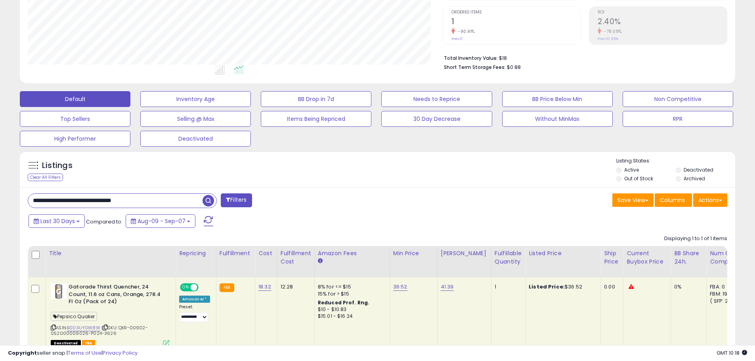  What do you see at coordinates (344, 303) in the screenshot?
I see `b: Reduced Prof. Rng.` at bounding box center [344, 303].